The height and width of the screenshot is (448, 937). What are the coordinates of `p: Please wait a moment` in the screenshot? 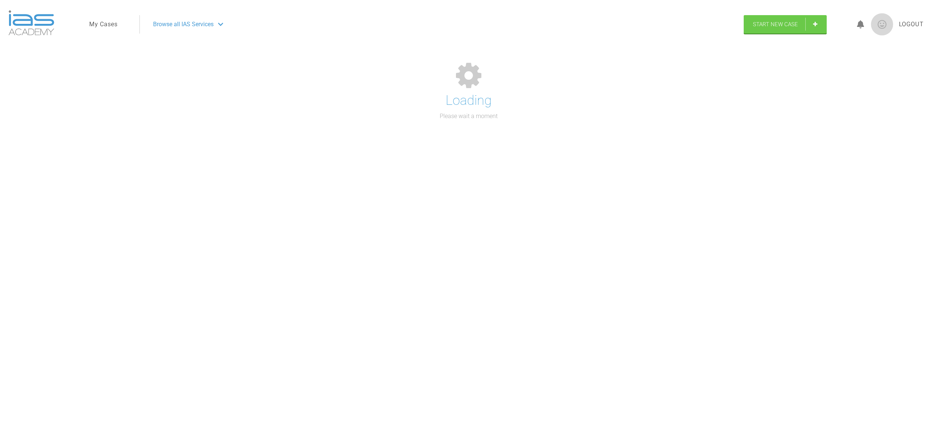 It's located at (468, 116).